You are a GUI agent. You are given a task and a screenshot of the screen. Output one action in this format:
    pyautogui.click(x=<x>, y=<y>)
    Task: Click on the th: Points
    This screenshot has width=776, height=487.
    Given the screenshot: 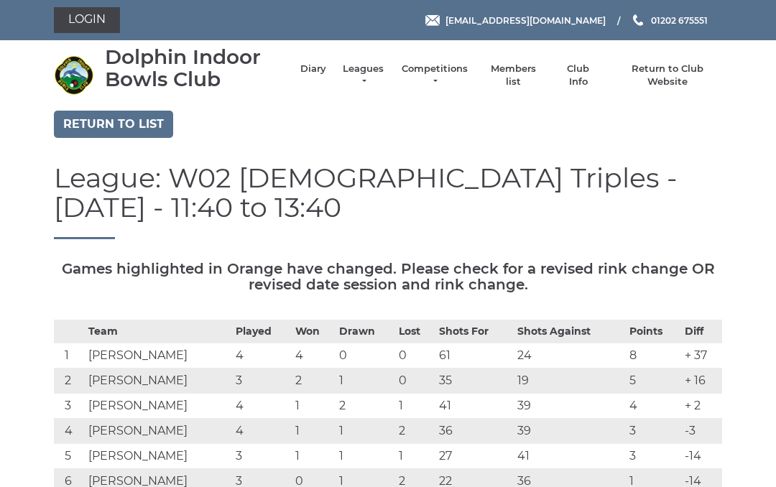 What is the action you would take?
    pyautogui.click(x=654, y=332)
    